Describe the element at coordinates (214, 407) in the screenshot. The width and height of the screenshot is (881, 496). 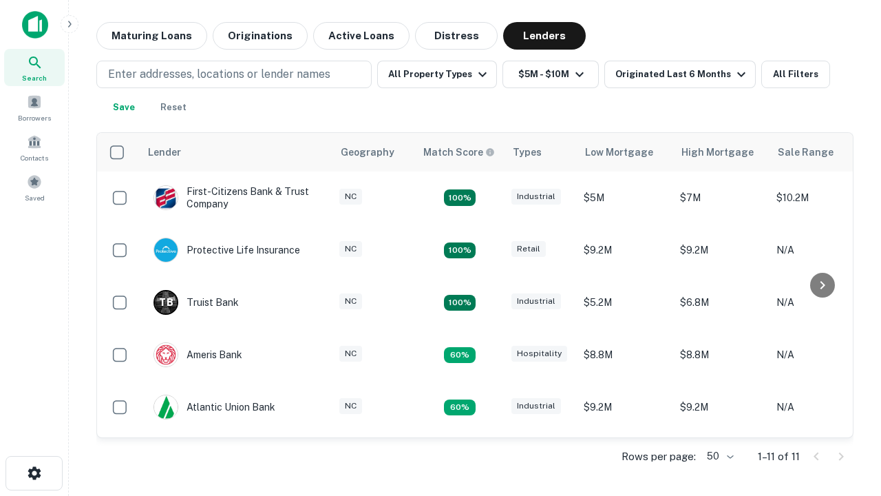
I see `div: Atlantic Union Bank` at that location.